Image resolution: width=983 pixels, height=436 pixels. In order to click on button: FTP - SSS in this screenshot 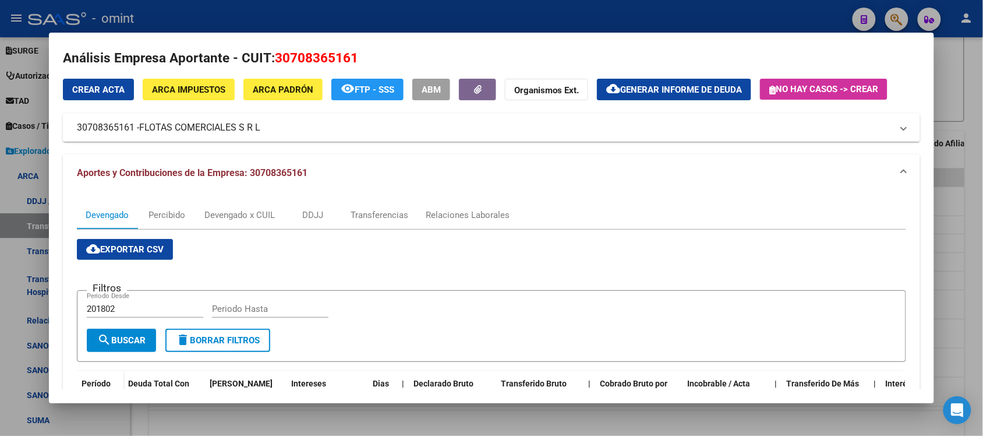, I will do `click(368, 89)`.